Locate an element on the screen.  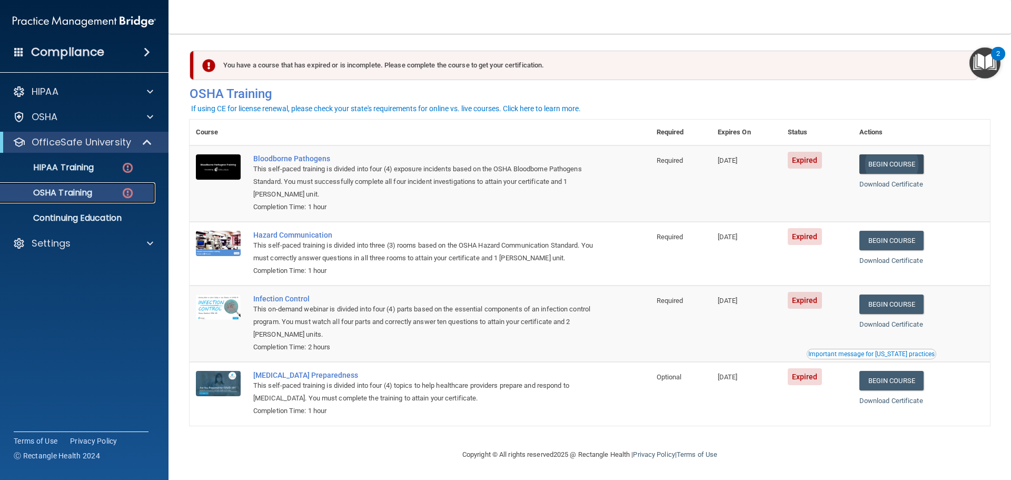
th: Required is located at coordinates (681, 132).